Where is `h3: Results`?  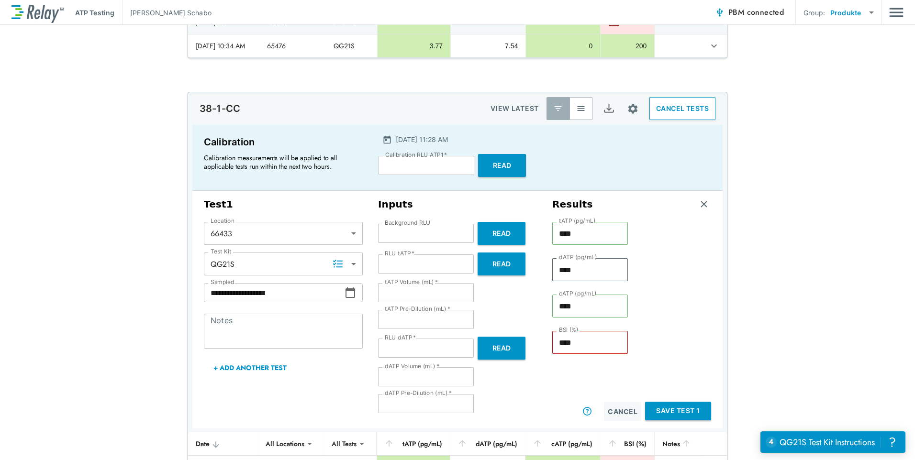
h3: Results is located at coordinates (572, 204).